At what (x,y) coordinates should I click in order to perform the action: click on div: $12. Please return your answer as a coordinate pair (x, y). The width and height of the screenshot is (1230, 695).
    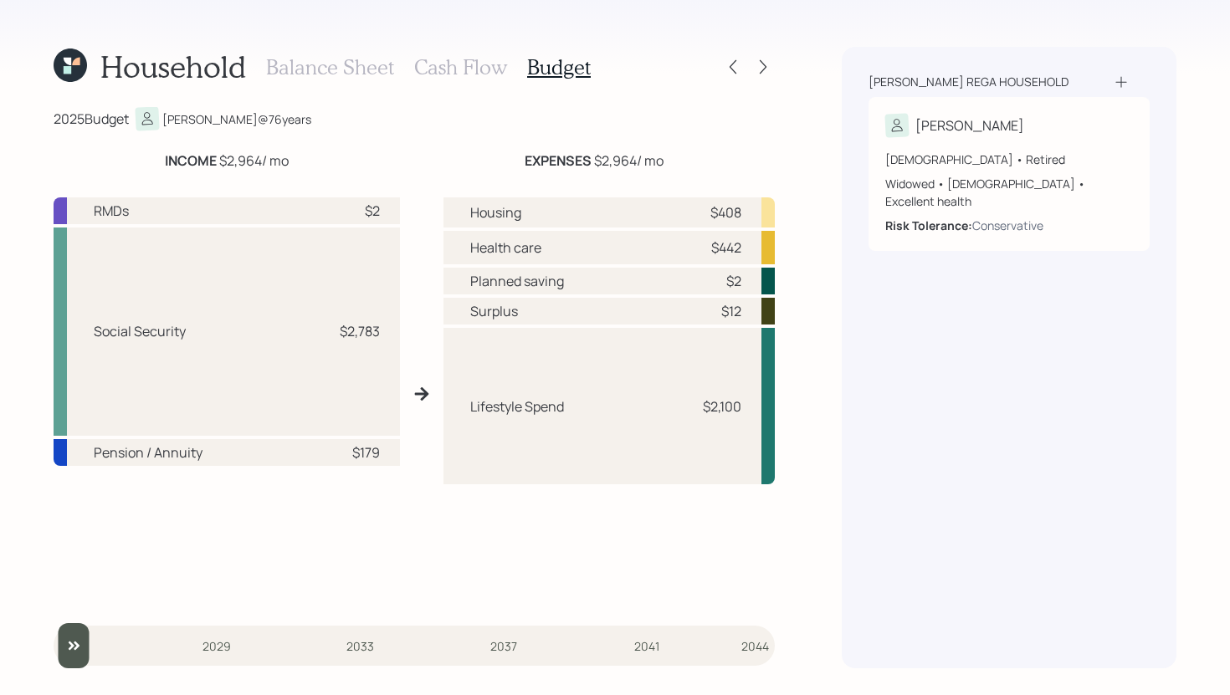
    Looking at the image, I should click on (731, 311).